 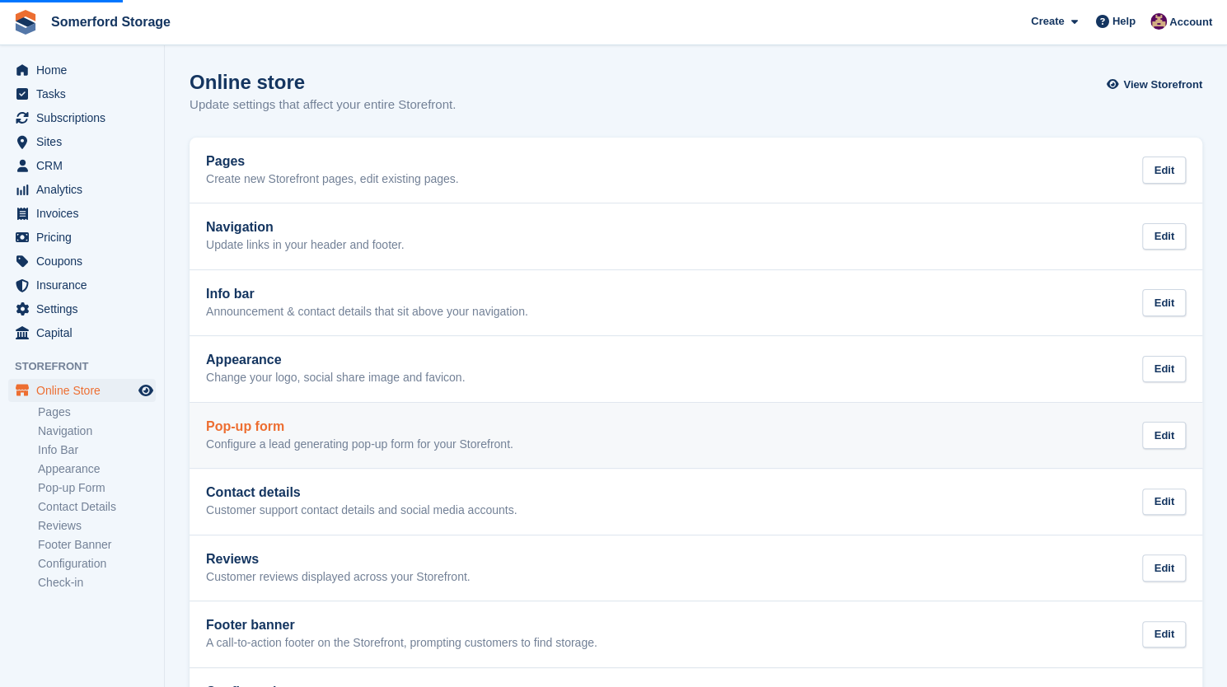 I want to click on span: Insurance, so click(x=86, y=285).